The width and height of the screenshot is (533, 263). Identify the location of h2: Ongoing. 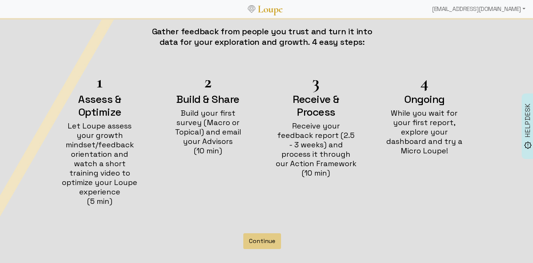
(424, 99).